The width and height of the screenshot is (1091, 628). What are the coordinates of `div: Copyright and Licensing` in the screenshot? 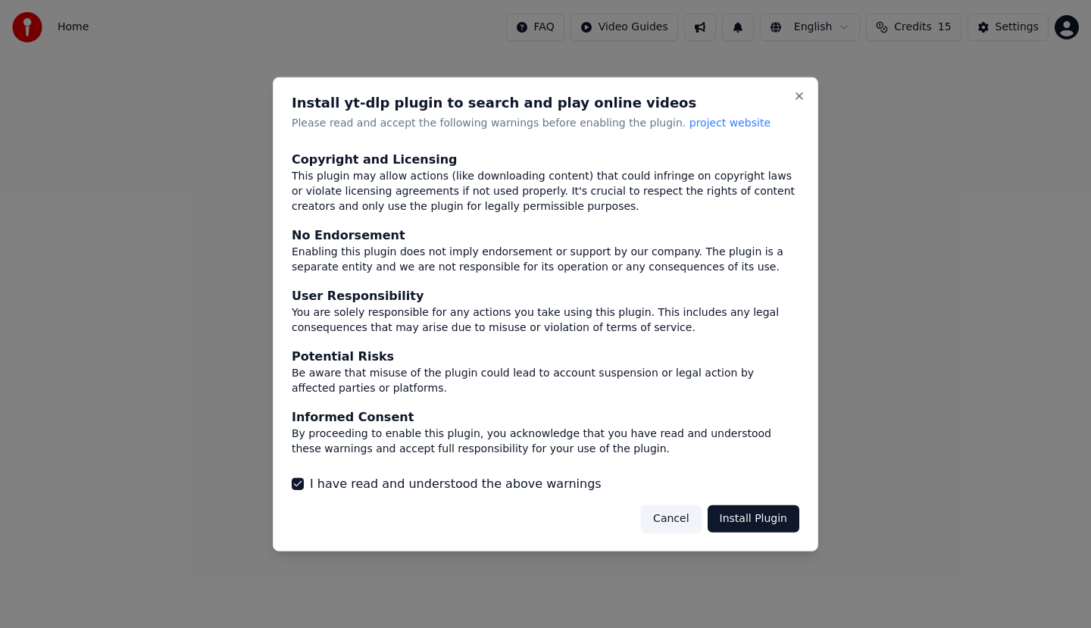 It's located at (545, 160).